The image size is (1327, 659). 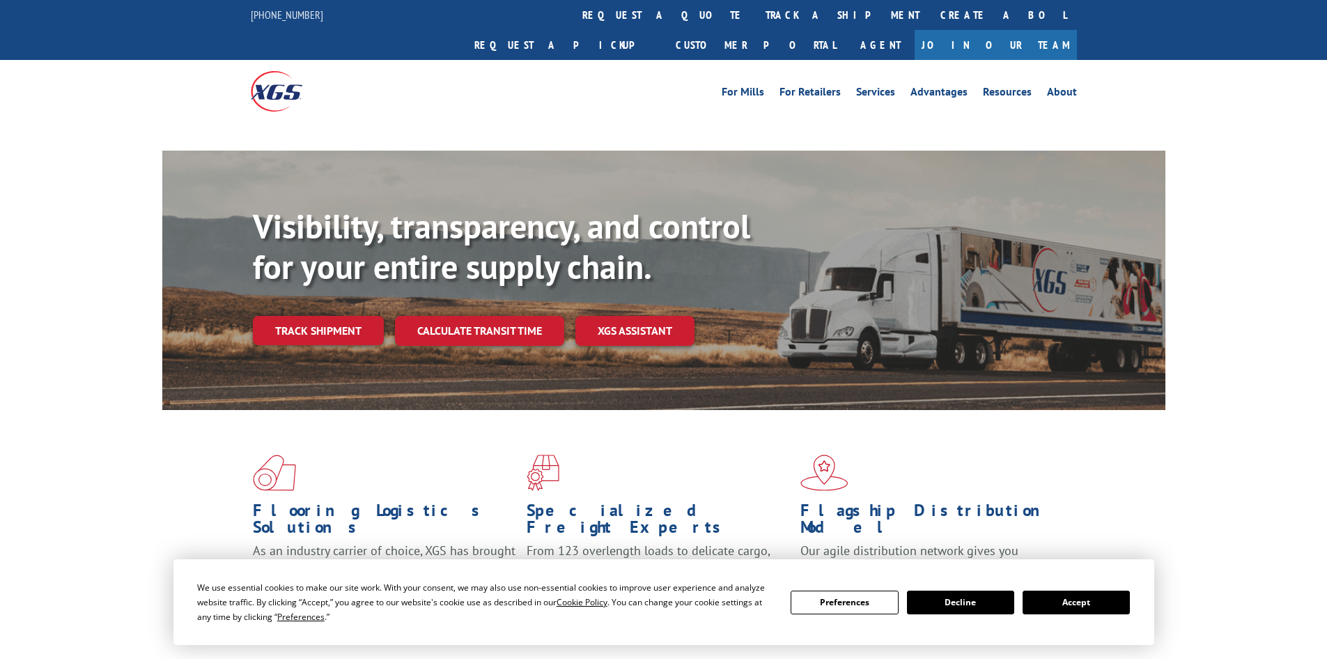 What do you see at coordinates (582, 601) in the screenshot?
I see `span: Cookie Policy` at bounding box center [582, 601].